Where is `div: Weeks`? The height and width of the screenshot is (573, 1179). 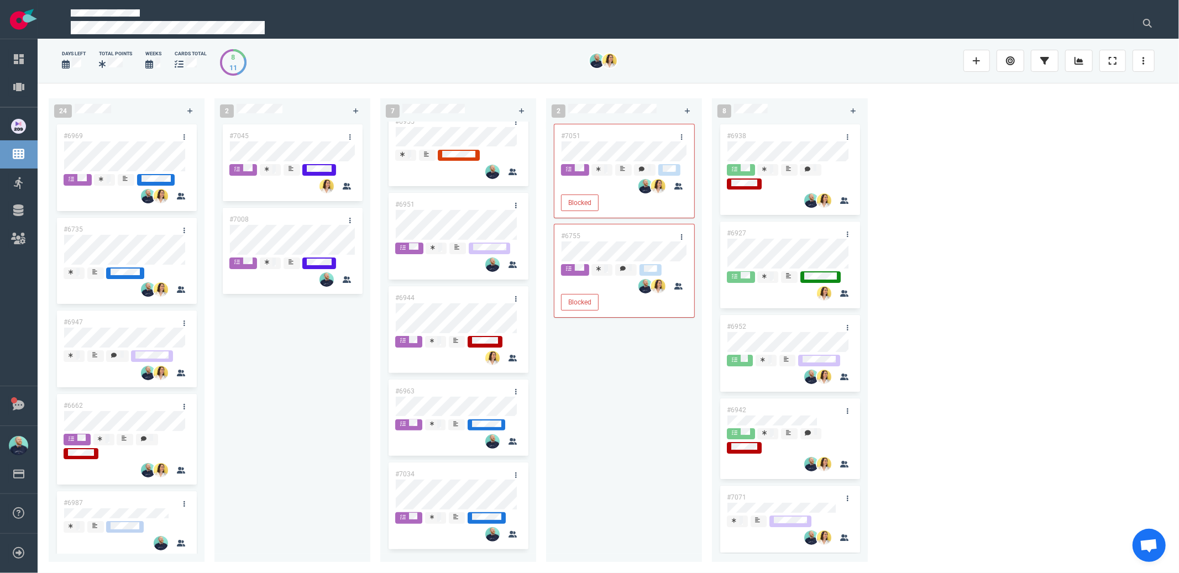 div: Weeks is located at coordinates (153, 54).